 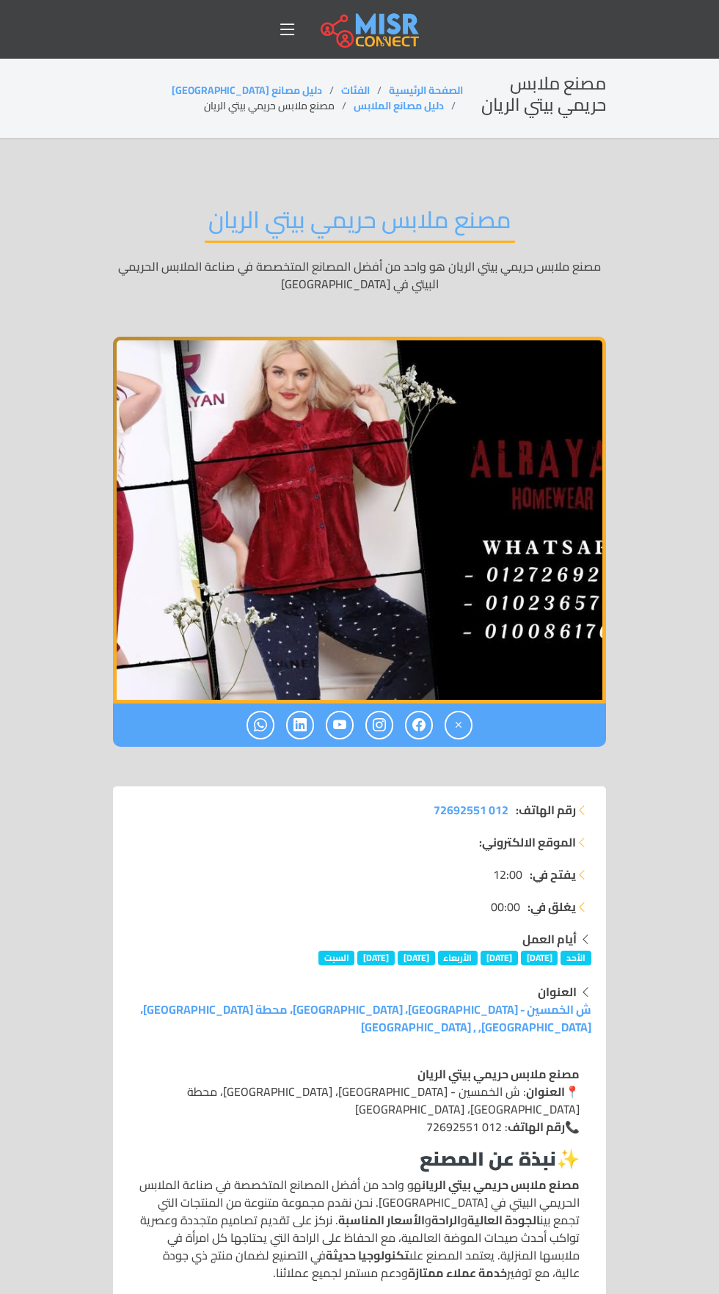 I want to click on span: 012 72692551, so click(x=471, y=810).